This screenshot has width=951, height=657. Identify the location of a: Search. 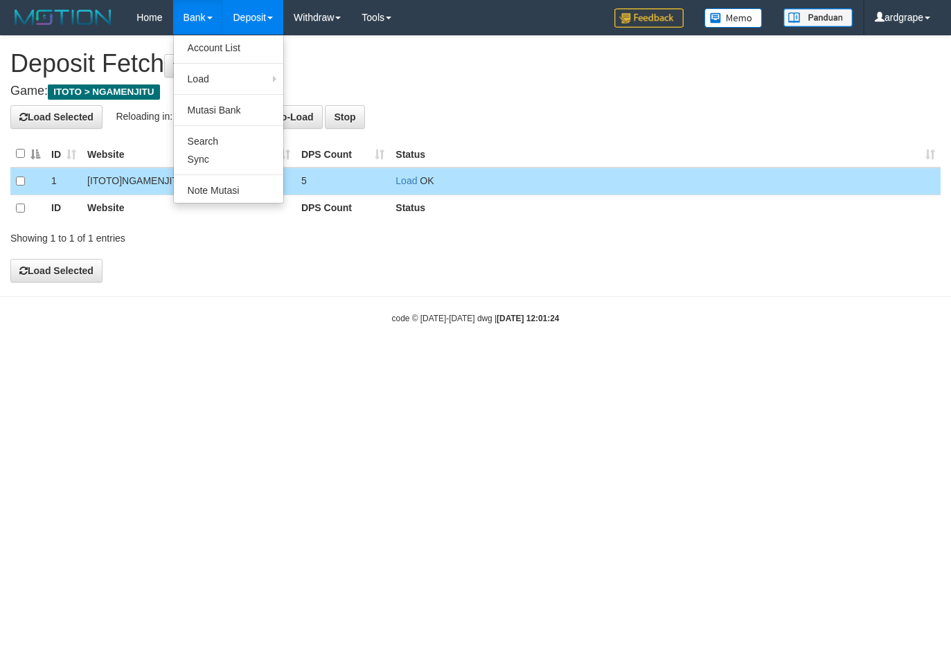
(229, 141).